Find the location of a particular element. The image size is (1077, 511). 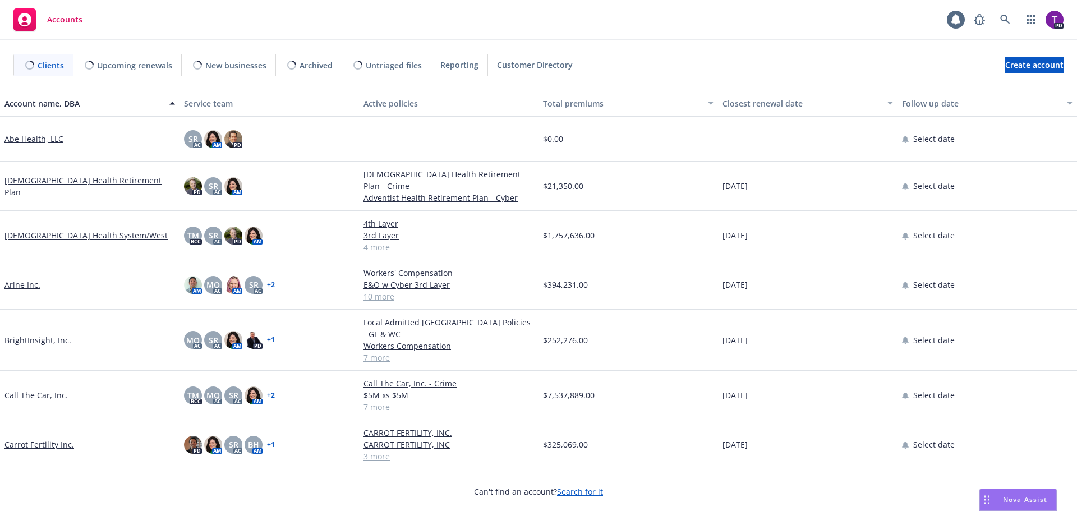

a: Call The Car, Inc. is located at coordinates (36, 395).